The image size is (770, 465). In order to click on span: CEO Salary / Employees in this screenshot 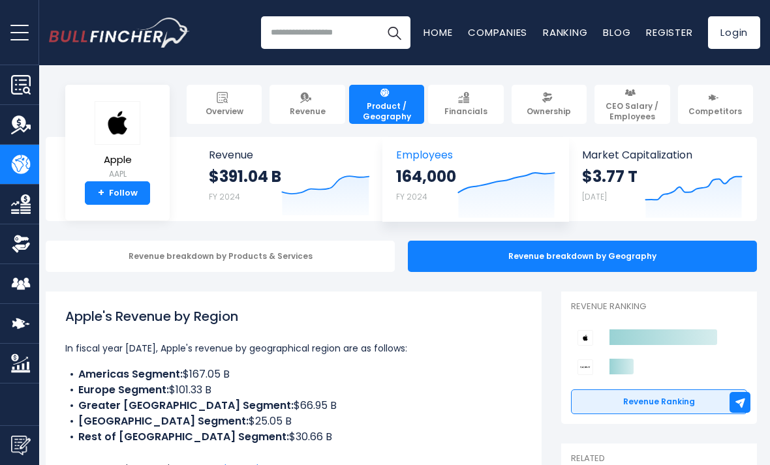, I will do `click(632, 111)`.